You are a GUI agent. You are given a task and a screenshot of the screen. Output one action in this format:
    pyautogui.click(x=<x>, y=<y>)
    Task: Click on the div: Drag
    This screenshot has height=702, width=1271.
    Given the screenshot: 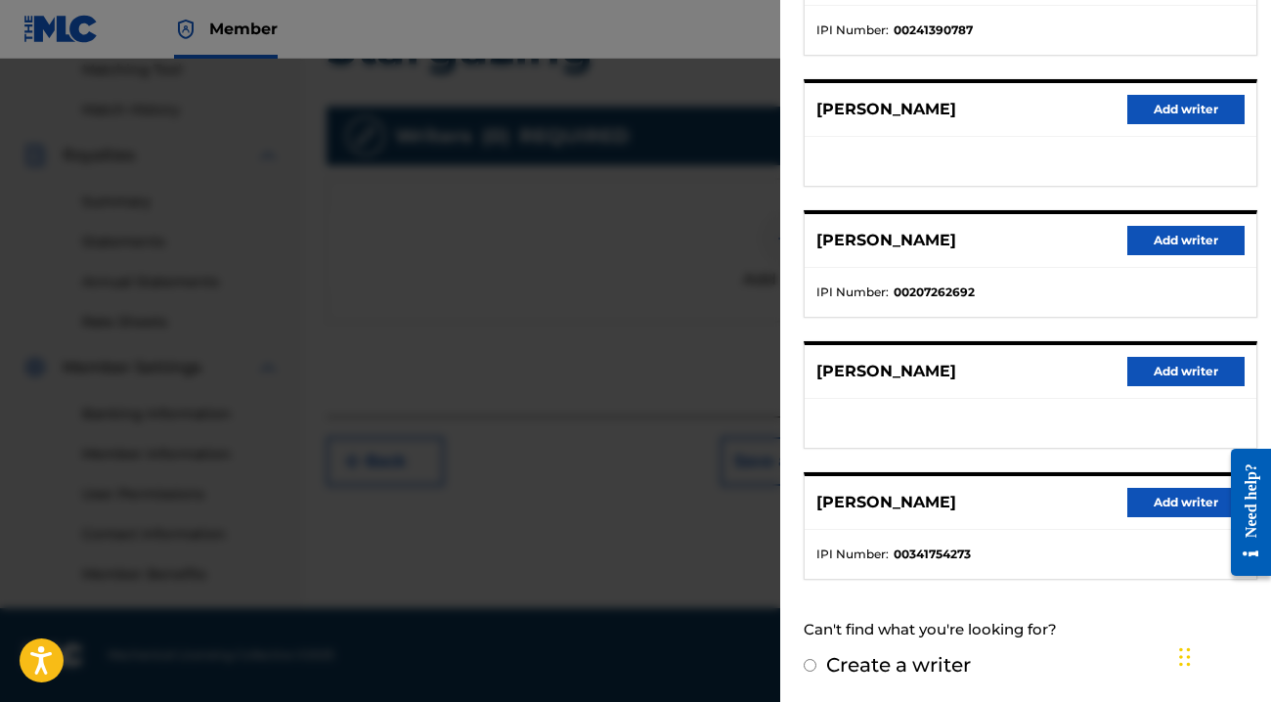 What is the action you would take?
    pyautogui.click(x=1185, y=657)
    